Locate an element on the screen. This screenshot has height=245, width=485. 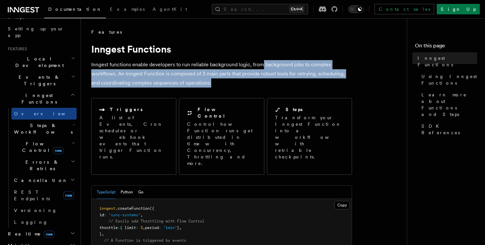
span: Examples is located at coordinates (127, 9).